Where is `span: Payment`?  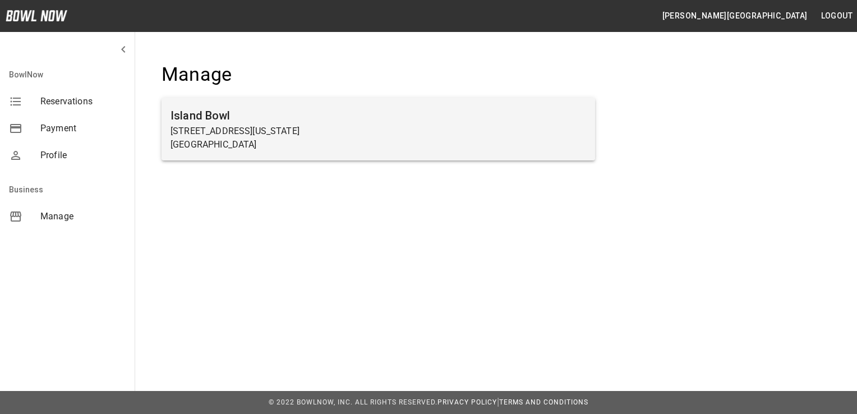
span: Payment is located at coordinates (83, 128).